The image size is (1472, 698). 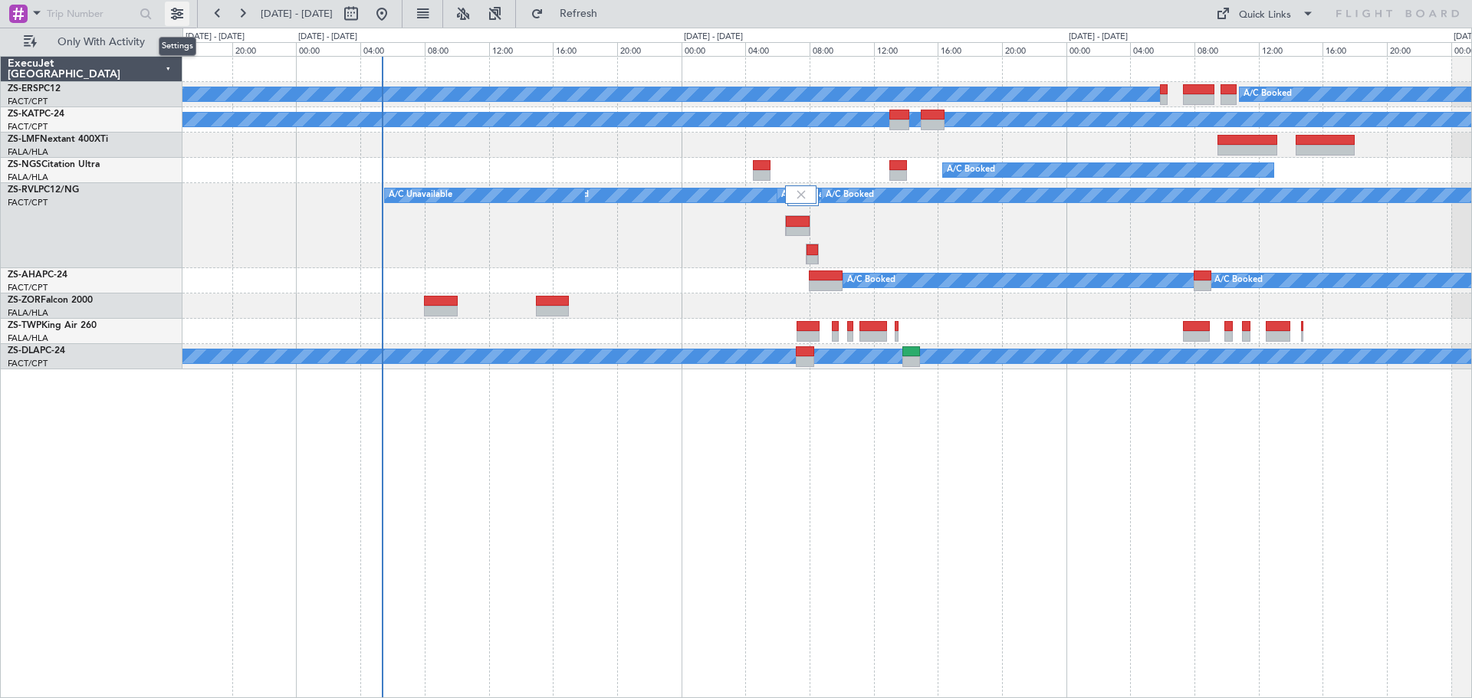 What do you see at coordinates (23, 114) in the screenshot?
I see `span: ZS-KAT` at bounding box center [23, 114].